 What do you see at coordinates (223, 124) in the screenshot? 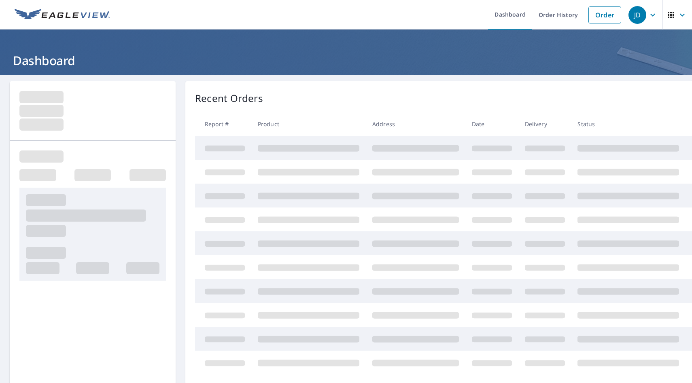
I see `th: Report #` at bounding box center [223, 124].